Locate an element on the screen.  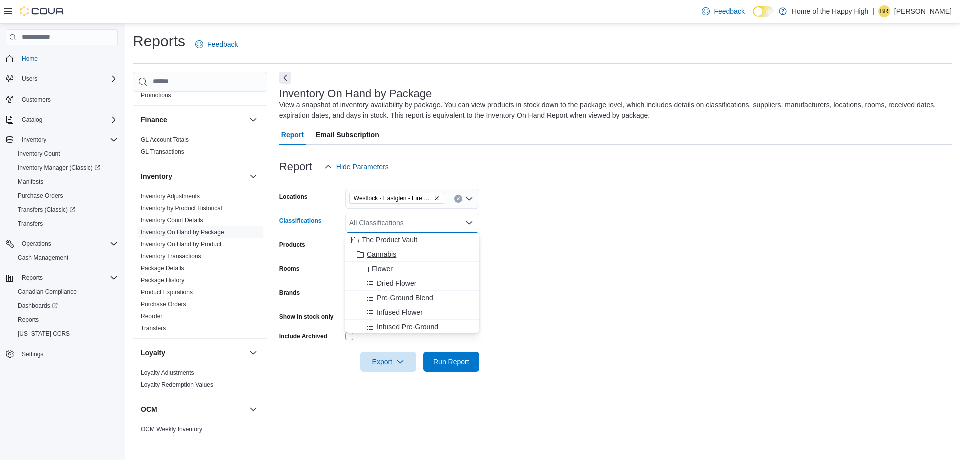
a: Settings is located at coordinates (33, 354).